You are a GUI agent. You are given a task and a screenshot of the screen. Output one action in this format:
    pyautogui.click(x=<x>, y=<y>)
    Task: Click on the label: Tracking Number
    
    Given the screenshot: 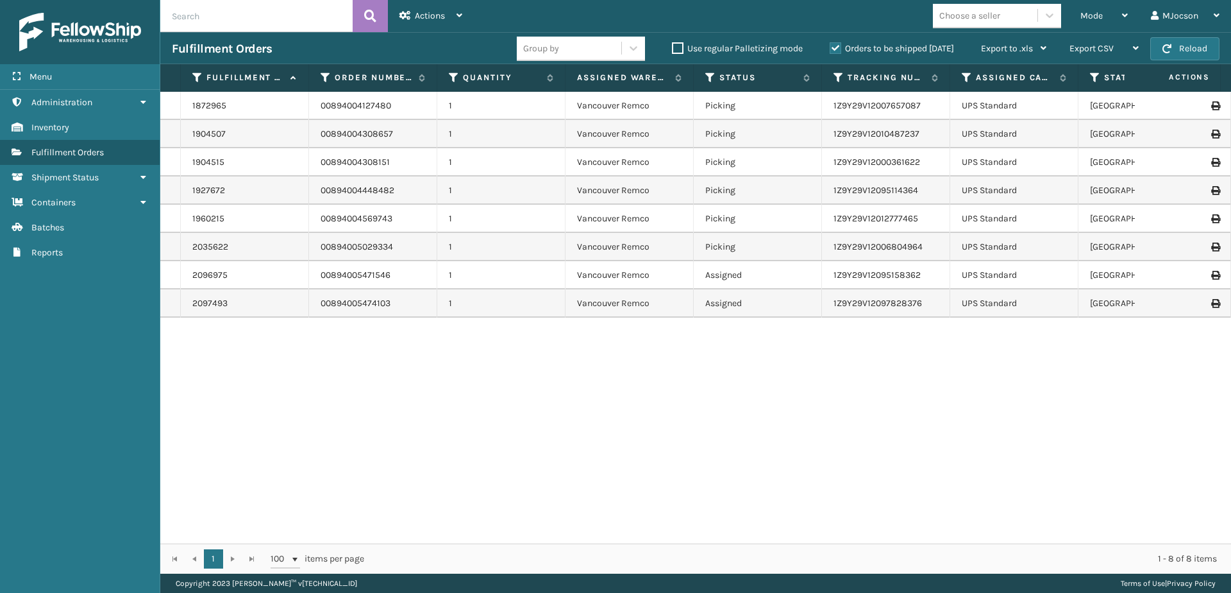 What is the action you would take?
    pyautogui.click(x=886, y=78)
    